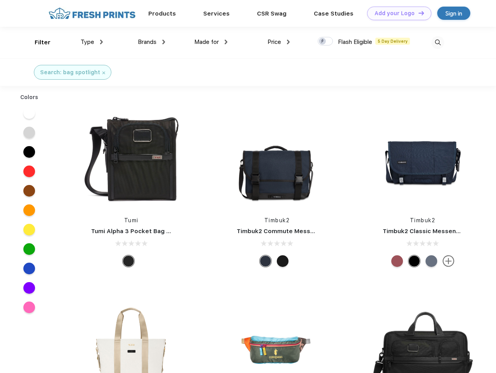 This screenshot has height=373, width=496. I want to click on a: Tumi Alpha 3 Pocket Bag Small, so click(137, 231).